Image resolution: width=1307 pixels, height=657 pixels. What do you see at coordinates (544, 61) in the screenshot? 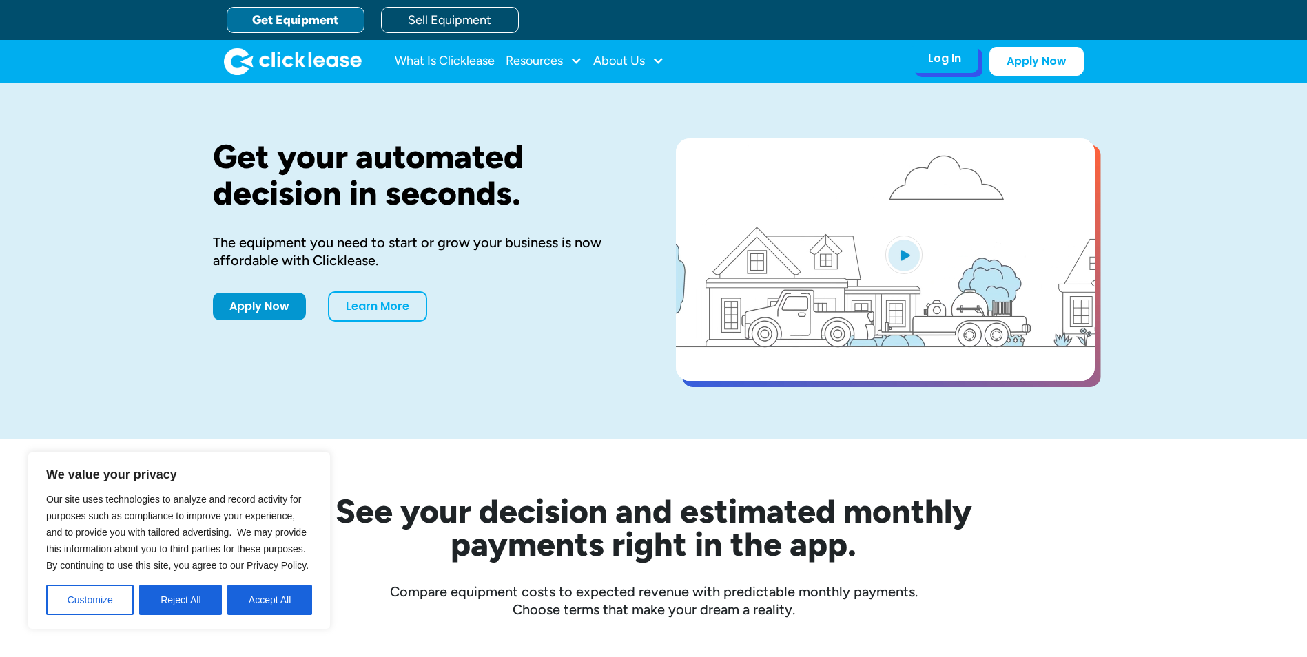
I see `div: Resources` at bounding box center [544, 61].